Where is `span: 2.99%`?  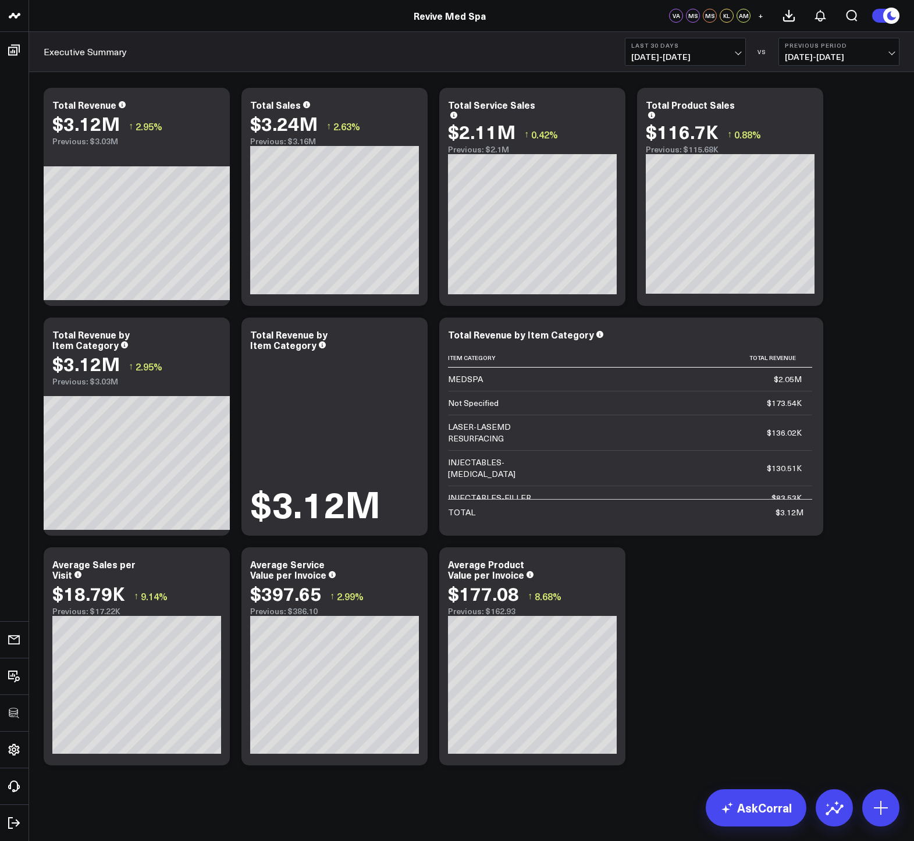
span: 2.99% is located at coordinates (350, 596).